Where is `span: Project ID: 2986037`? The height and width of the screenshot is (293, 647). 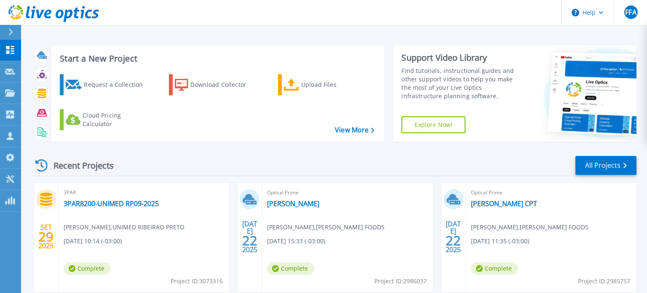
span: Project ID: 2986037 is located at coordinates (401, 281).